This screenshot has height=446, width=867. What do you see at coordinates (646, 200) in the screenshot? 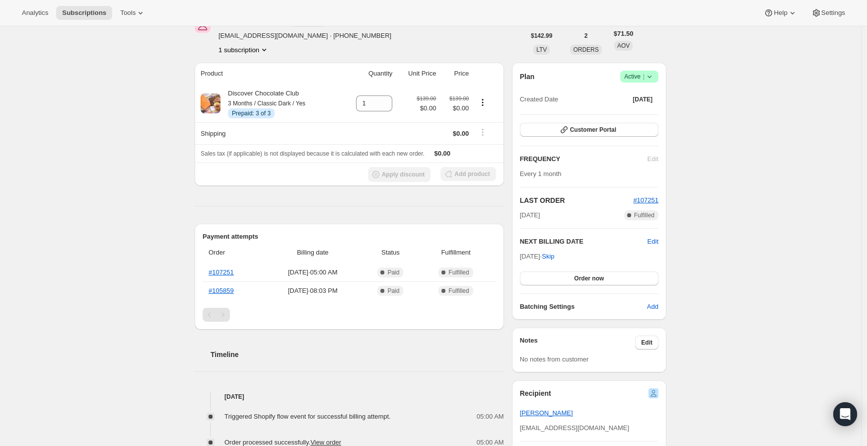
I see `span: #107251` at bounding box center [646, 200].